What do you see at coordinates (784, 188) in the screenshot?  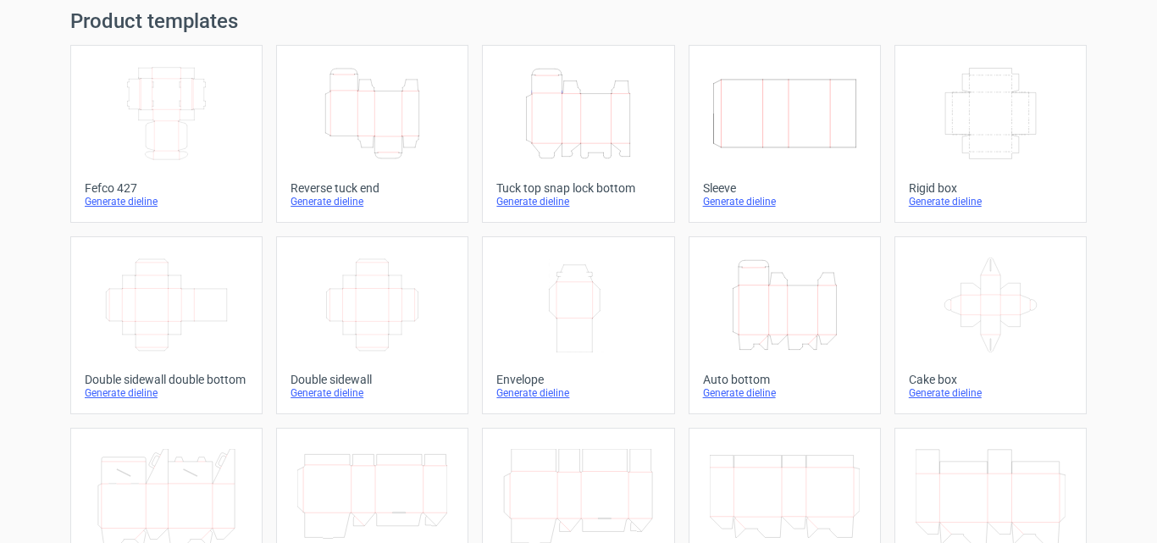 I see `div: Sleeve` at bounding box center [784, 188].